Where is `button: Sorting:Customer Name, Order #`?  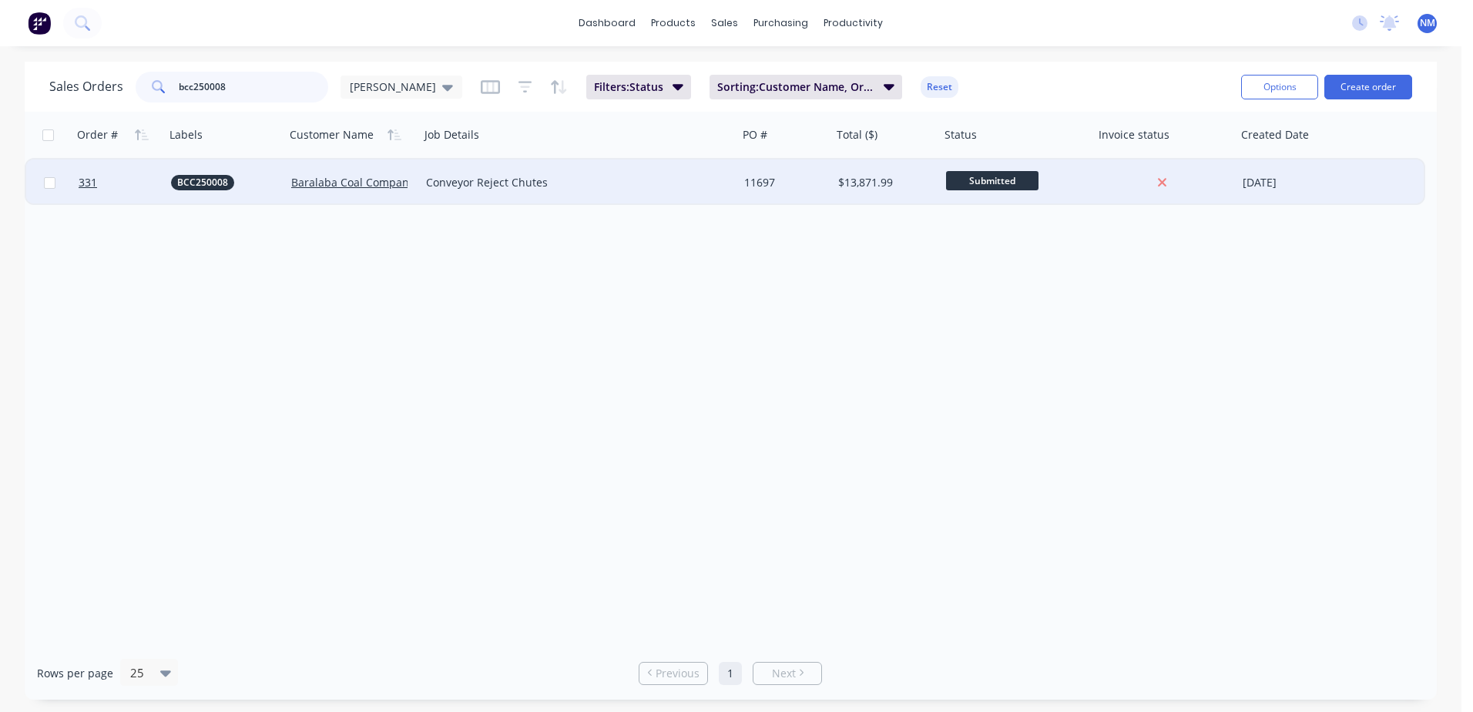
button: Sorting:Customer Name, Order # is located at coordinates (806, 87).